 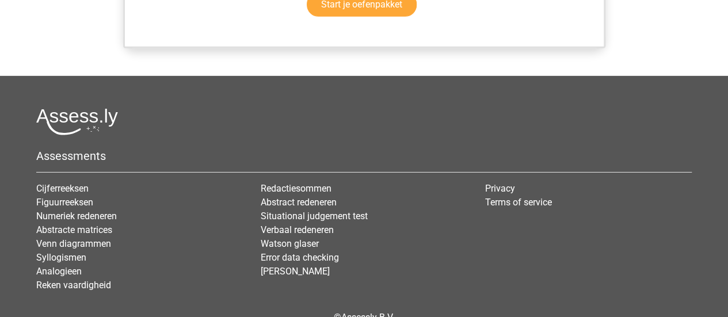 I want to click on a: Cijferreeksen, so click(x=62, y=188).